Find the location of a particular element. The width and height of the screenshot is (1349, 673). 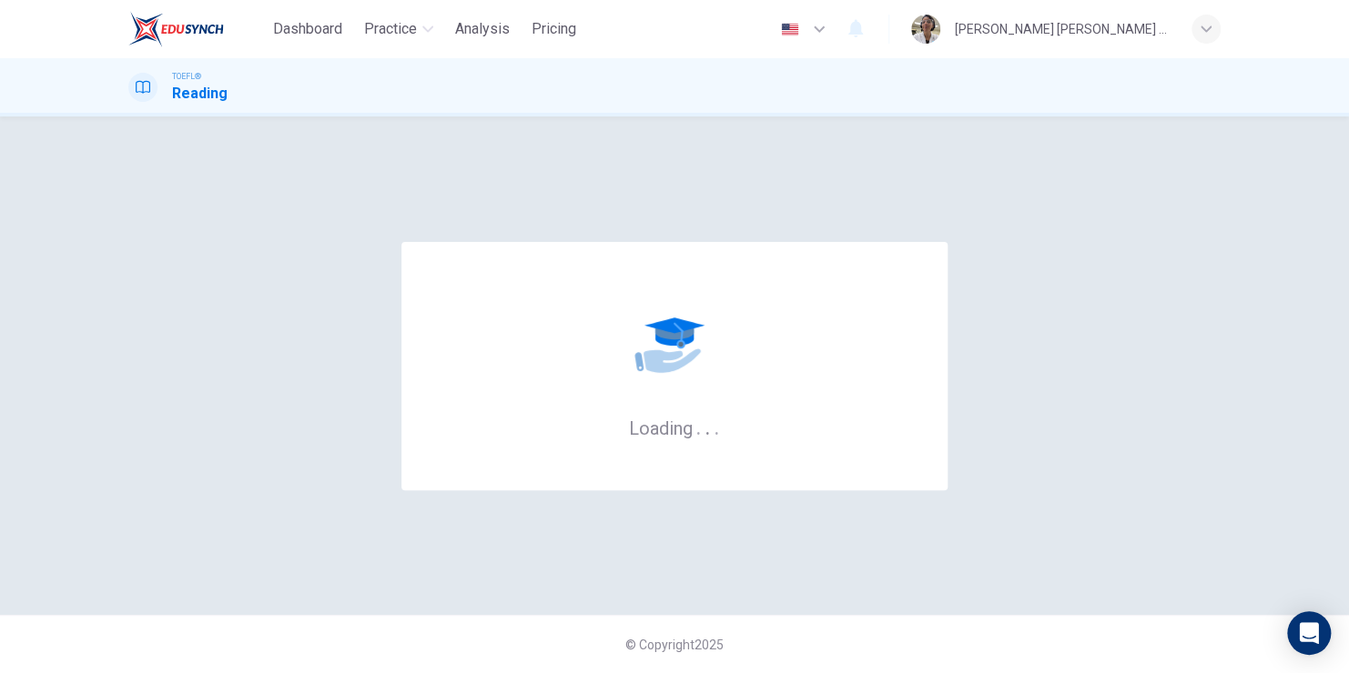

a: EduSynch logo is located at coordinates (197, 29).